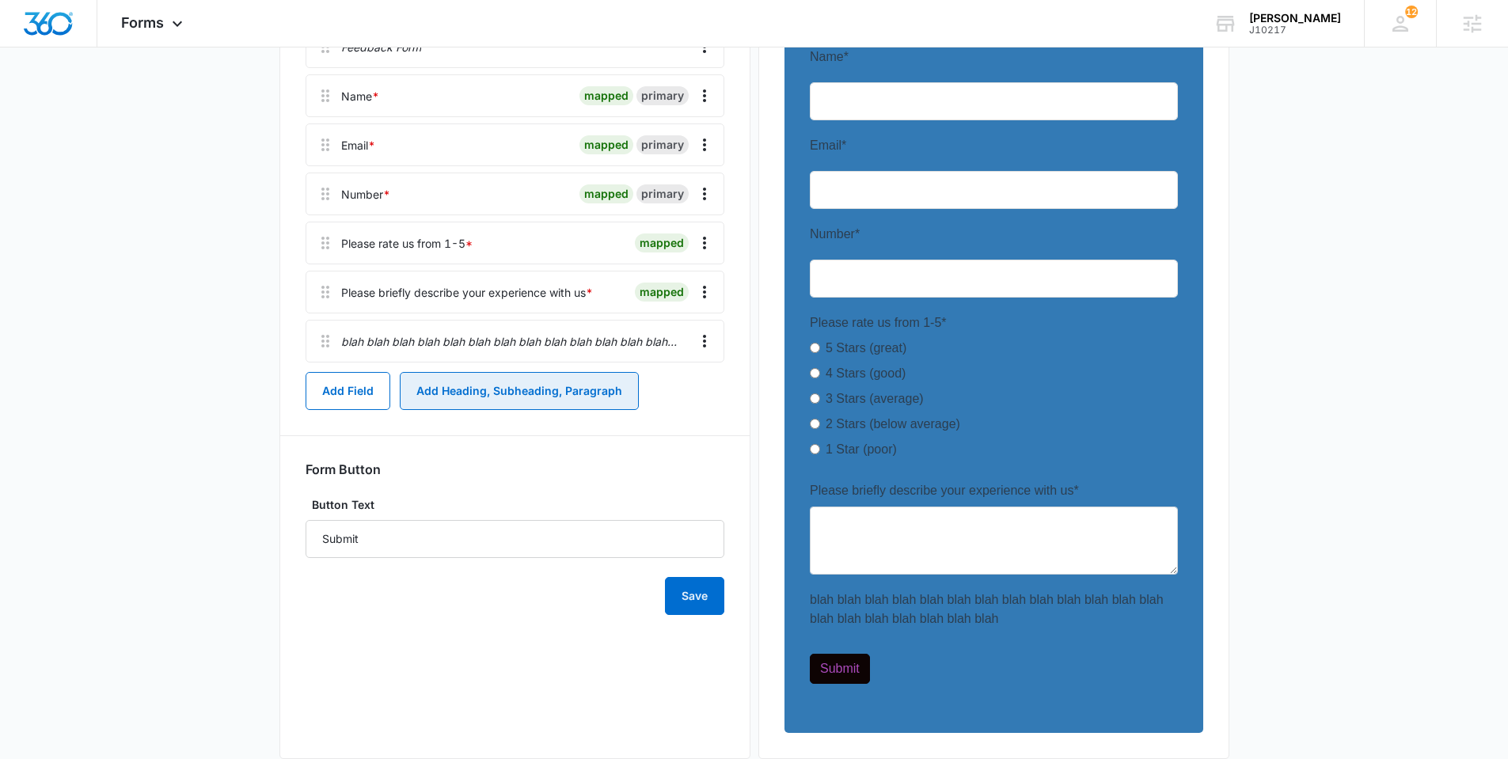 Image resolution: width=1508 pixels, height=759 pixels. I want to click on label: 5 Stars (great), so click(56, 358).